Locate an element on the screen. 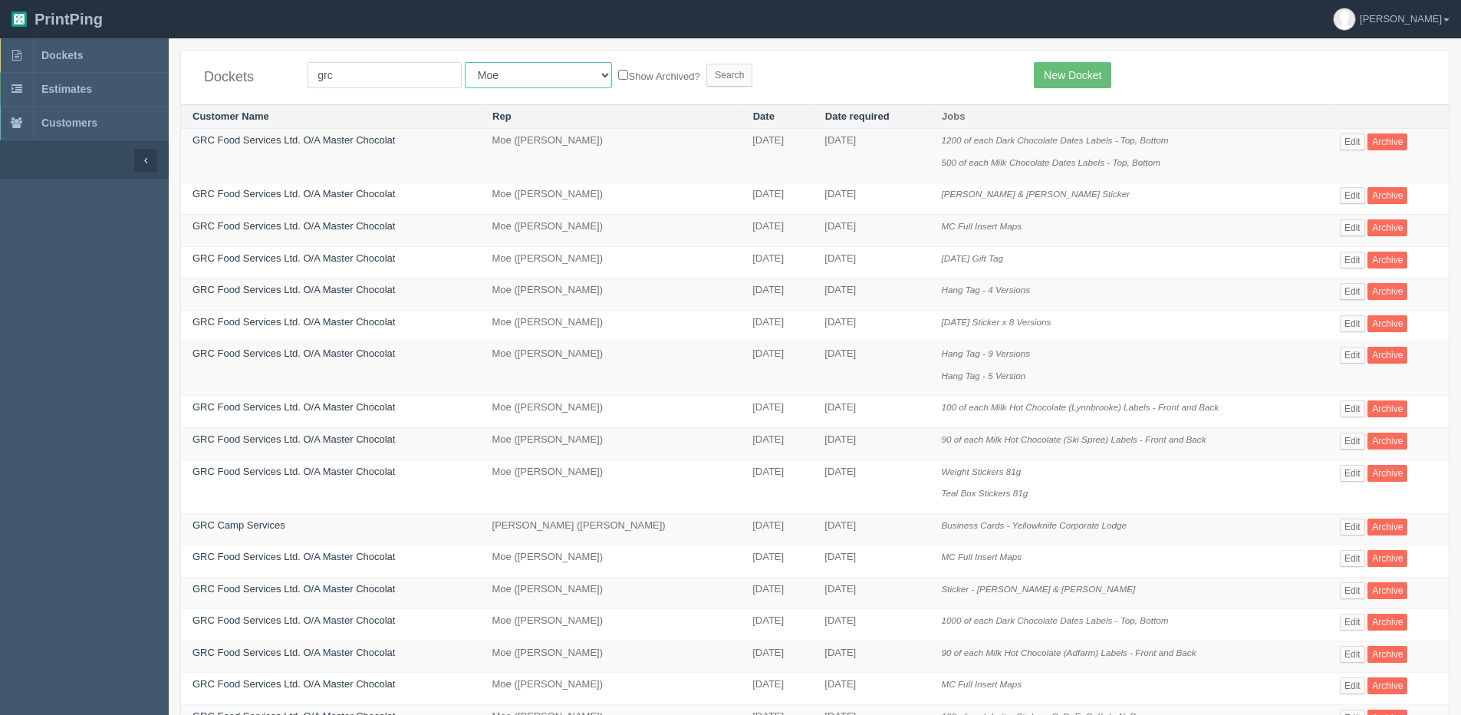 This screenshot has height=715, width=1461. label: Show Archived? is located at coordinates (659, 75).